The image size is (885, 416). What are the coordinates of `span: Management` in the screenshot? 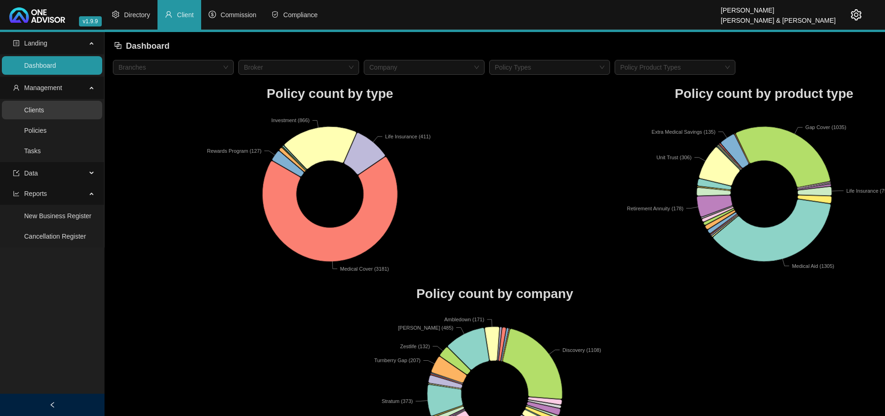 It's located at (43, 88).